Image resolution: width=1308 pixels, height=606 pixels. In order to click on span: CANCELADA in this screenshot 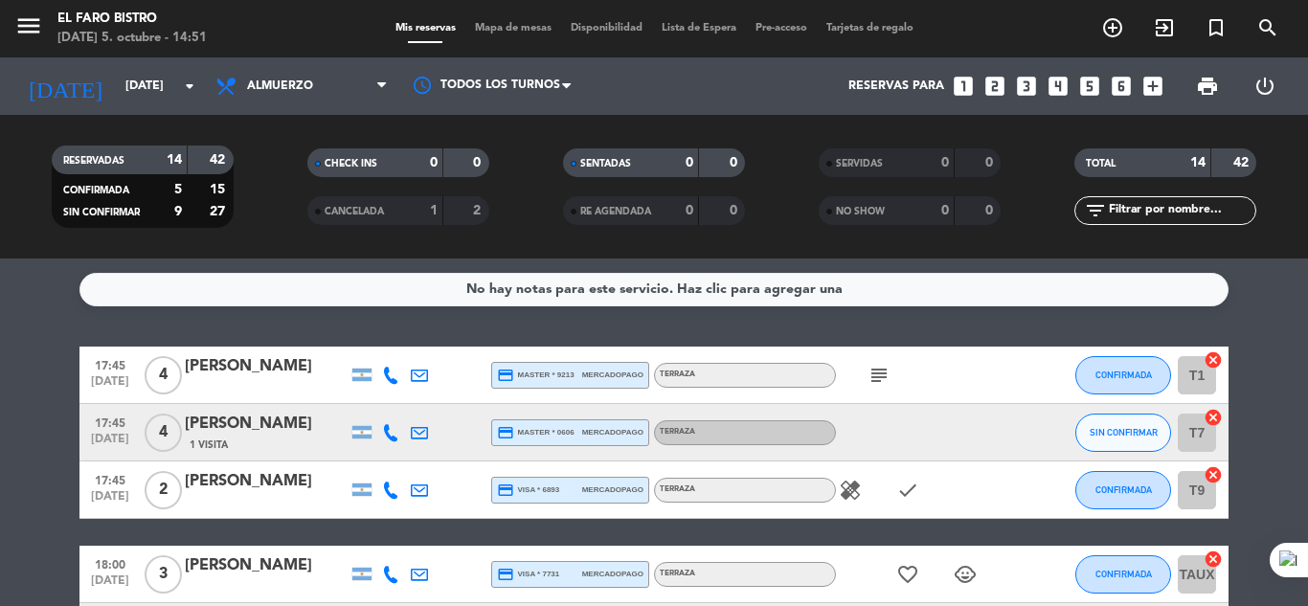, I will do `click(354, 212)`.